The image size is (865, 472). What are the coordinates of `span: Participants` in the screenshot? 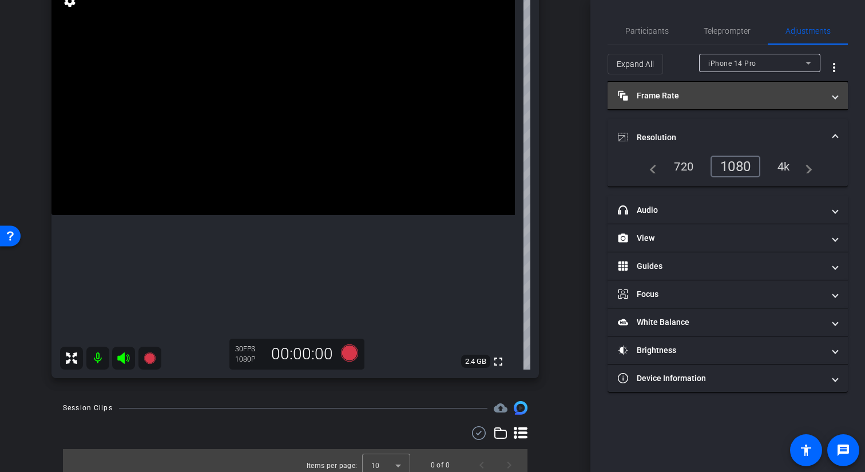 It's located at (647, 31).